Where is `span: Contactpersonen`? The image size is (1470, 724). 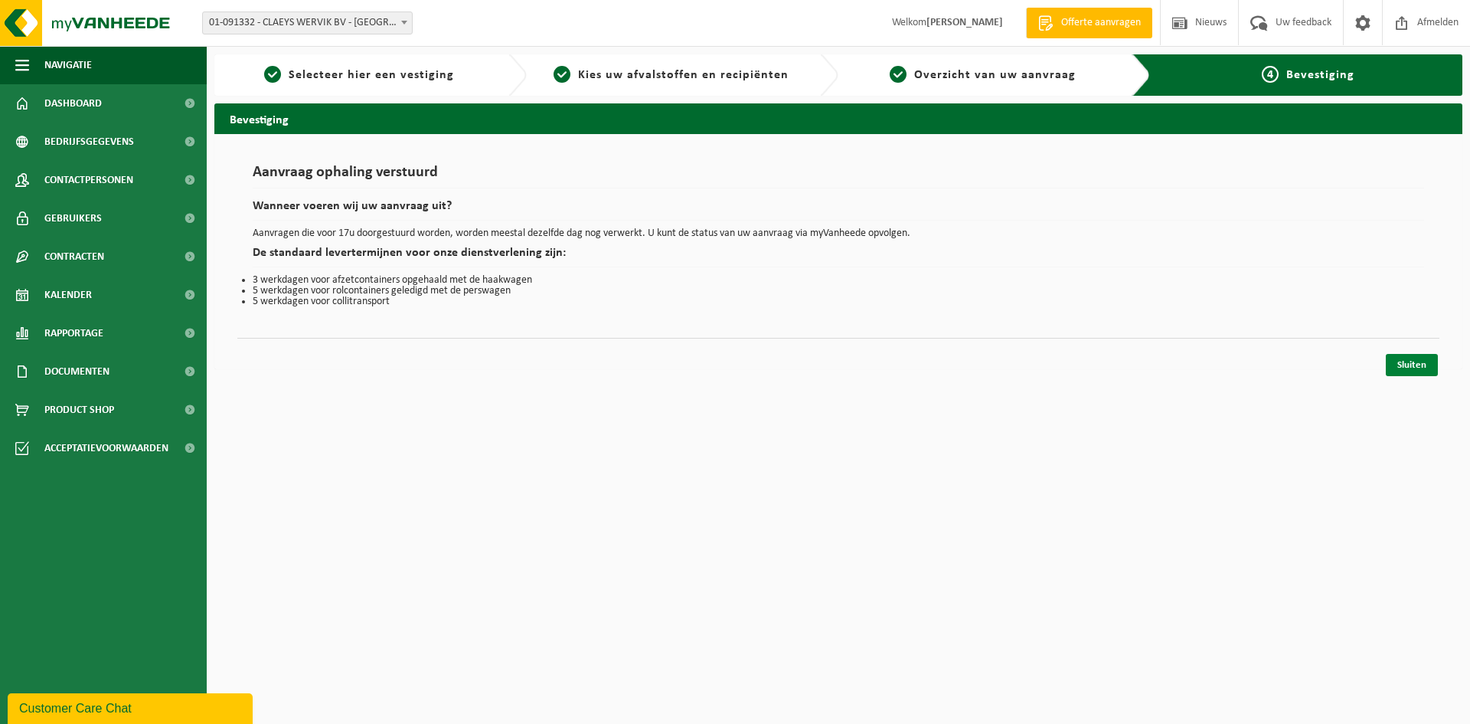
span: Contactpersonen is located at coordinates (89, 180).